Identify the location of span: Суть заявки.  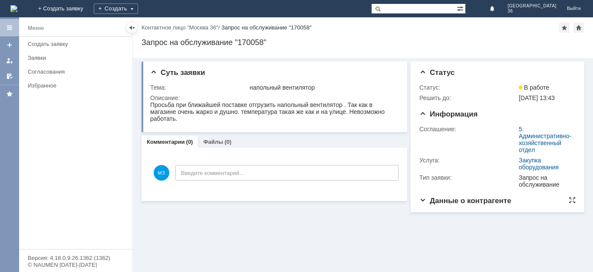
(177, 72).